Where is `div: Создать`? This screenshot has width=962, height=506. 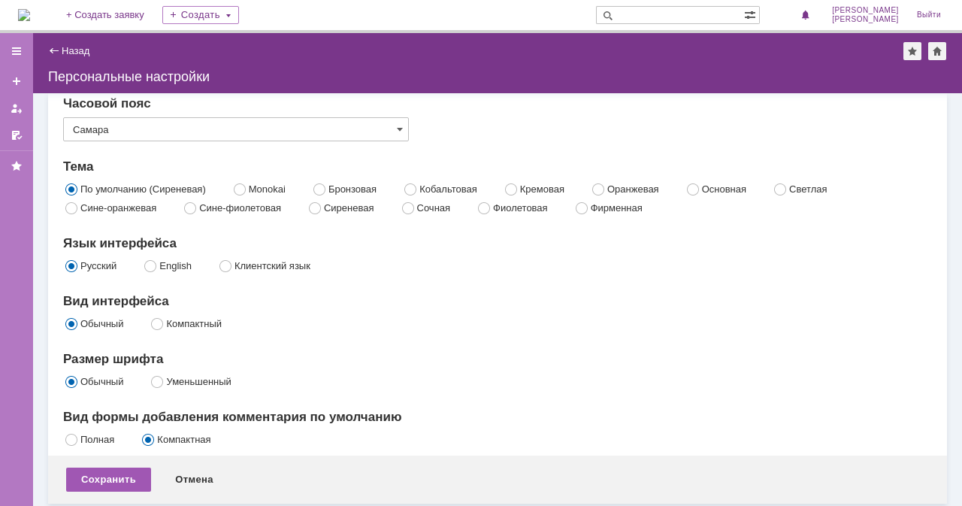
div: Создать is located at coordinates (201, 15).